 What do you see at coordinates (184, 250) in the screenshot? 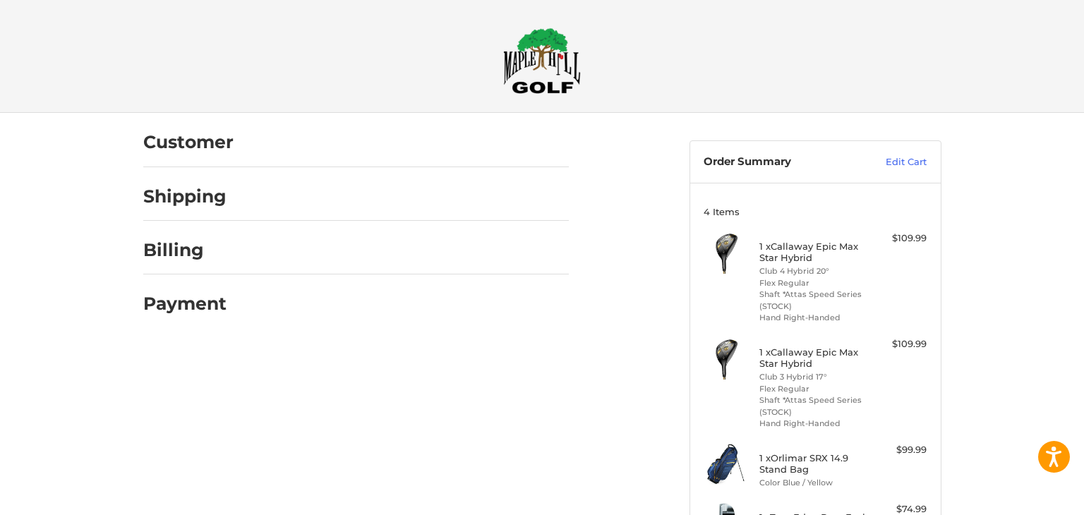
I see `h2: Billing` at bounding box center [184, 250].